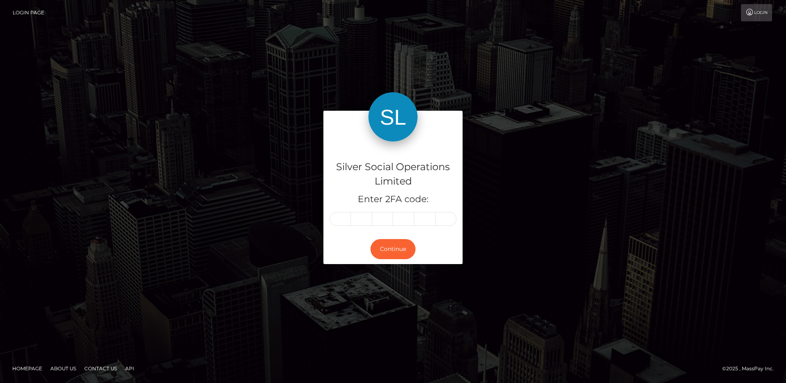  Describe the element at coordinates (757, 13) in the screenshot. I see `a: Login` at that location.